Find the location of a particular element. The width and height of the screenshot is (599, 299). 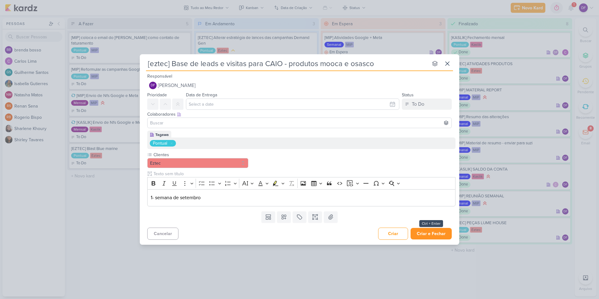

button: Eztec is located at coordinates (198, 163).